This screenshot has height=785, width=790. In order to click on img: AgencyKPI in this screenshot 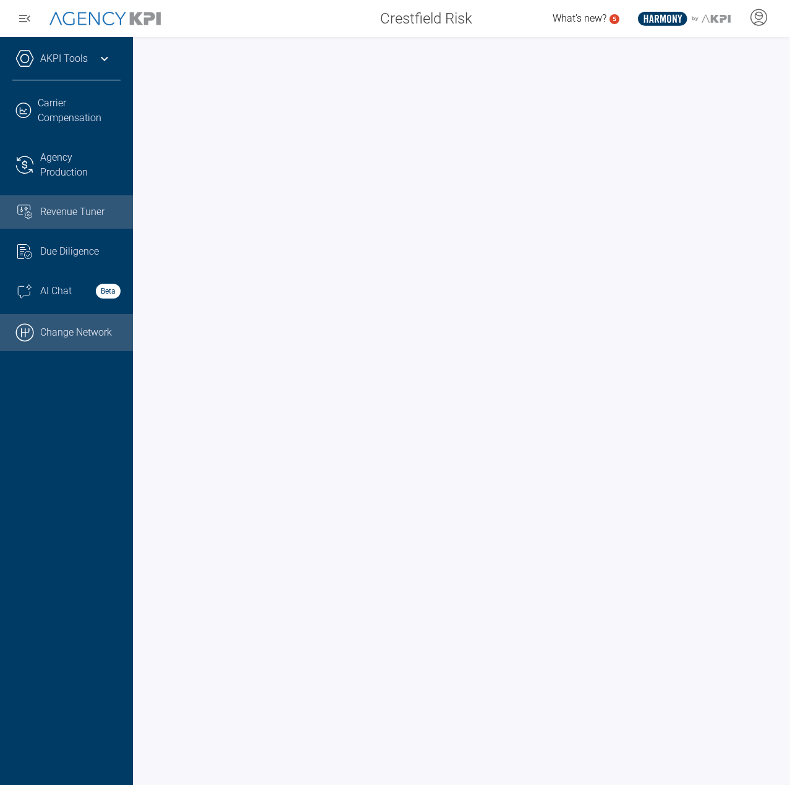, I will do `click(105, 19)`.